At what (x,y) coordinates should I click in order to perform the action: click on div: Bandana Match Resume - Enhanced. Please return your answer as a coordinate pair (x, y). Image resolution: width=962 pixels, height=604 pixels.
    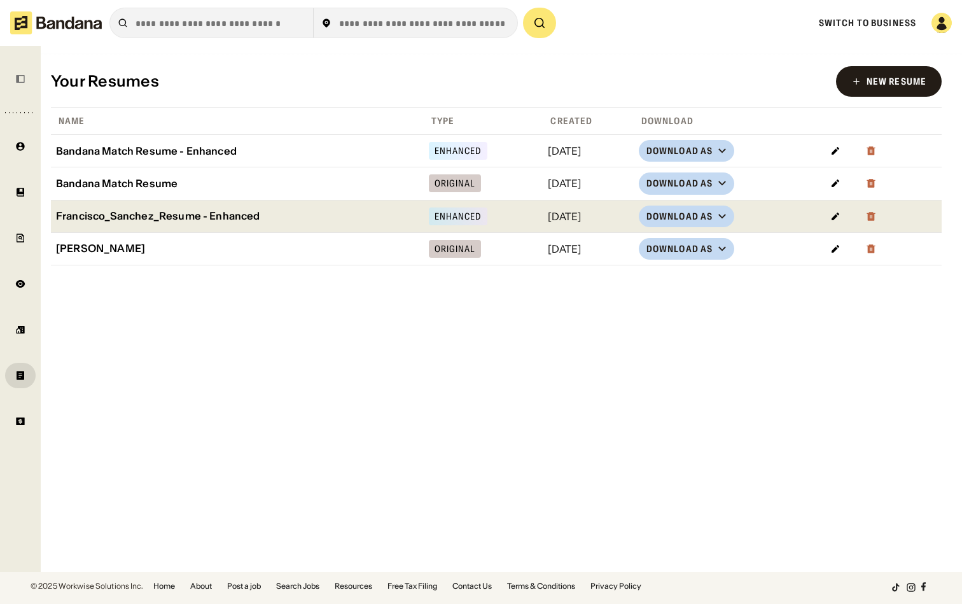
    Looking at the image, I should click on (237, 151).